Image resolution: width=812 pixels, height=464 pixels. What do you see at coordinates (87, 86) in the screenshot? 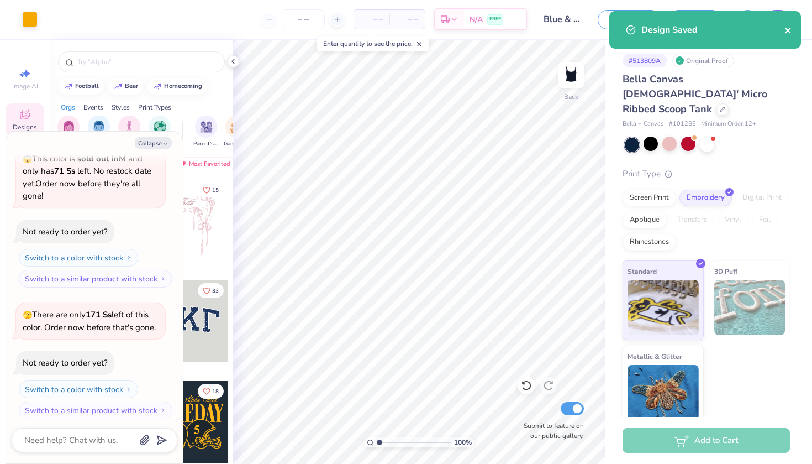
I see `div: football` at bounding box center [87, 86].